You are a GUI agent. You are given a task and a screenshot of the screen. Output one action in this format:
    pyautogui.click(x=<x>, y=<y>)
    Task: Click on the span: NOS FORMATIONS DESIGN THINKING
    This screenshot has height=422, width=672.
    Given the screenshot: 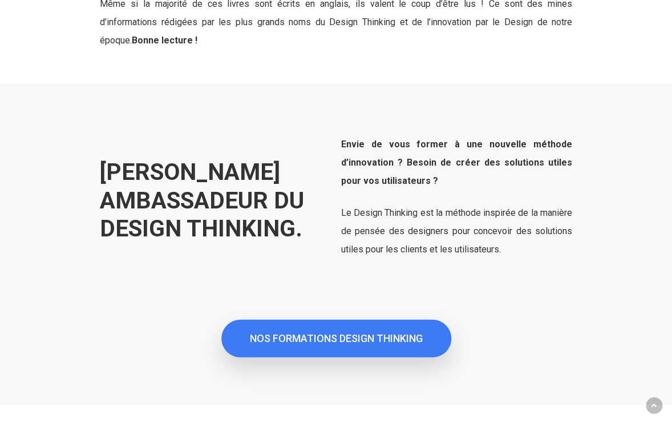 What is the action you would take?
    pyautogui.click(x=336, y=338)
    